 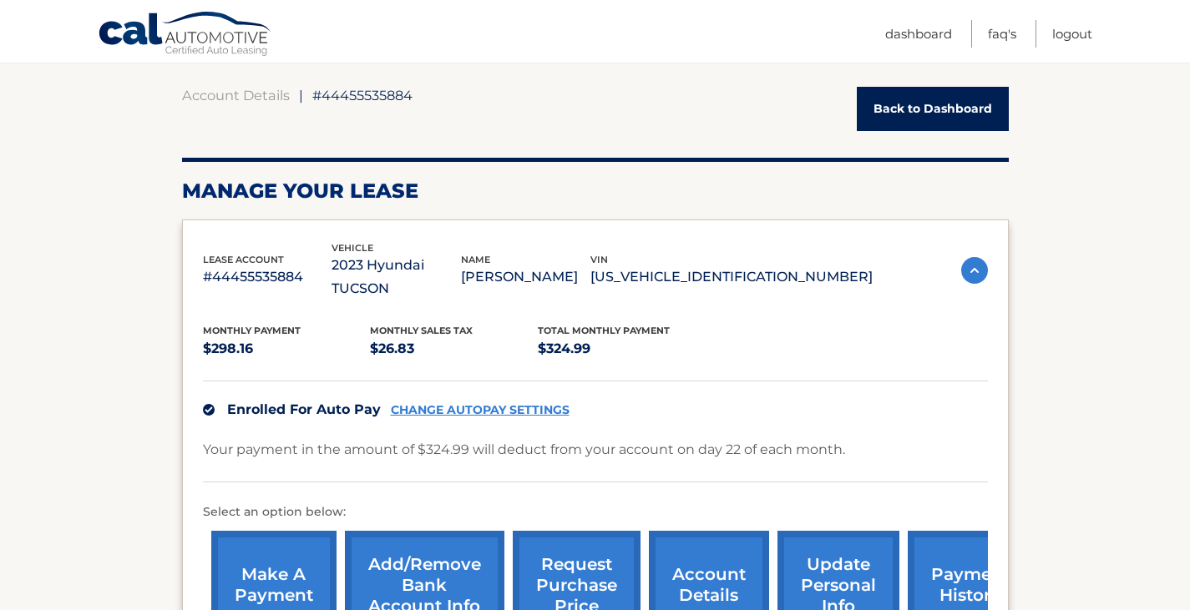 What do you see at coordinates (621, 349) in the screenshot?
I see `p: $324.99` at bounding box center [621, 349].